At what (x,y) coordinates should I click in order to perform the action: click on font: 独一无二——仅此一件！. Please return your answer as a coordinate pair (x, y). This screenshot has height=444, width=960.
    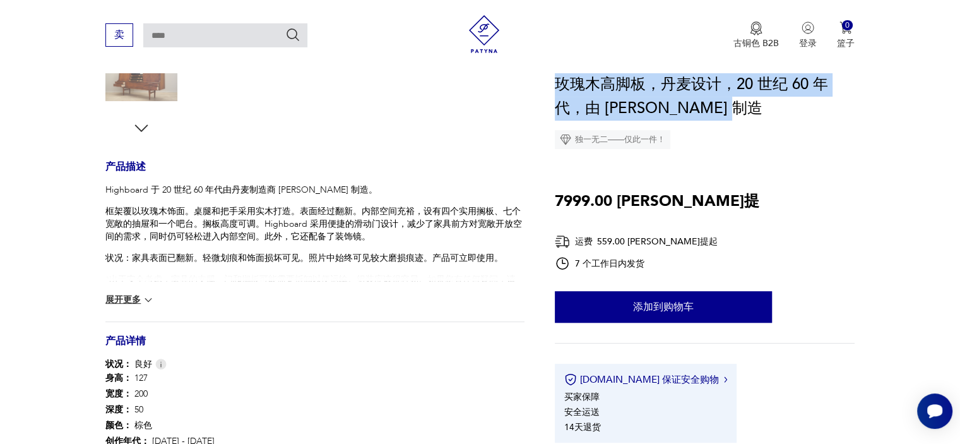
    Looking at the image, I should click on (620, 139).